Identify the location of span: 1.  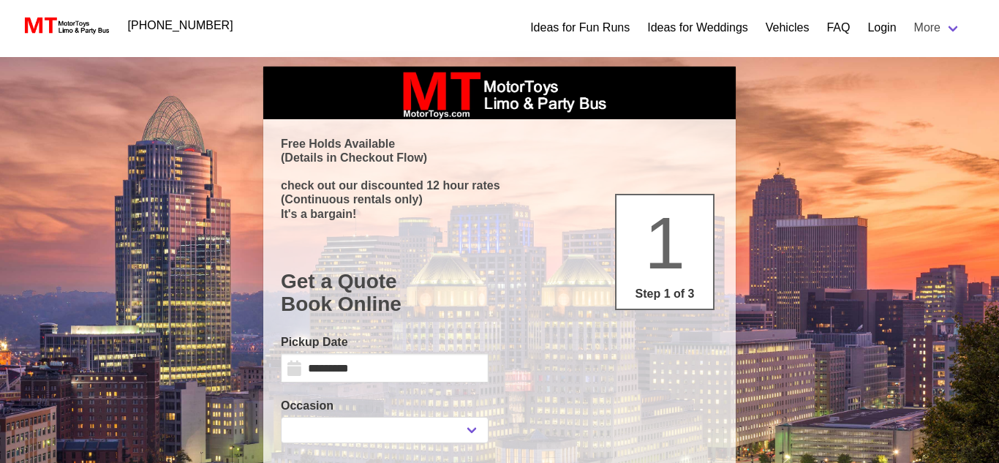
(665, 243).